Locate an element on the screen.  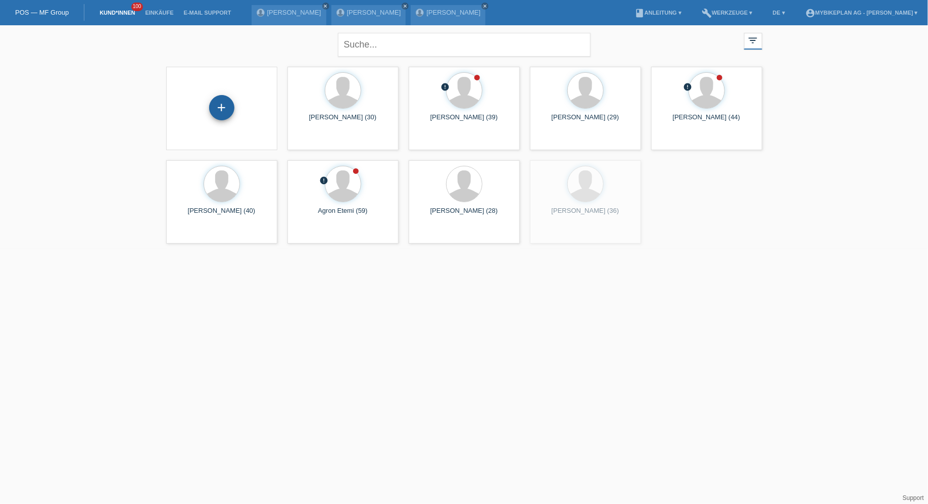
a: Einkäufe is located at coordinates (159, 13).